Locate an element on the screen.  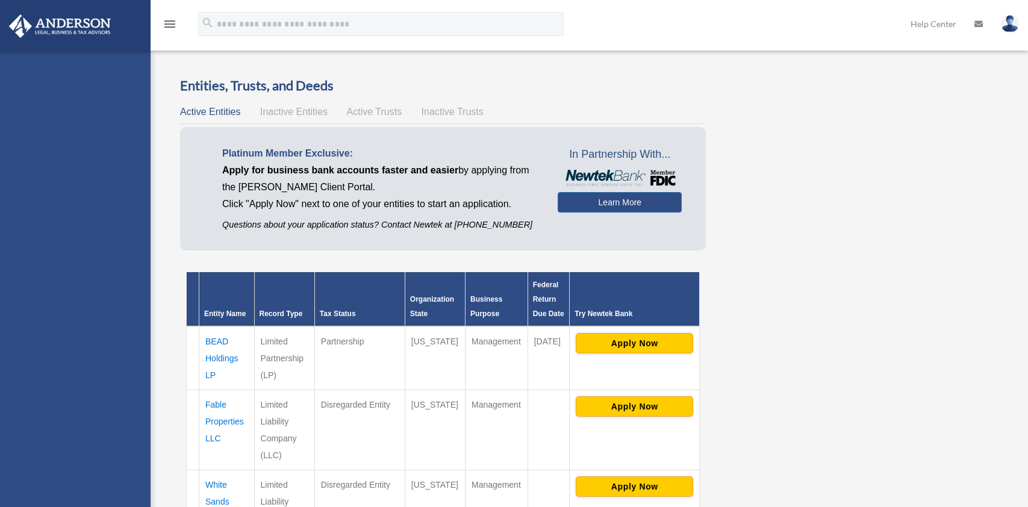
i: search is located at coordinates (208, 23).